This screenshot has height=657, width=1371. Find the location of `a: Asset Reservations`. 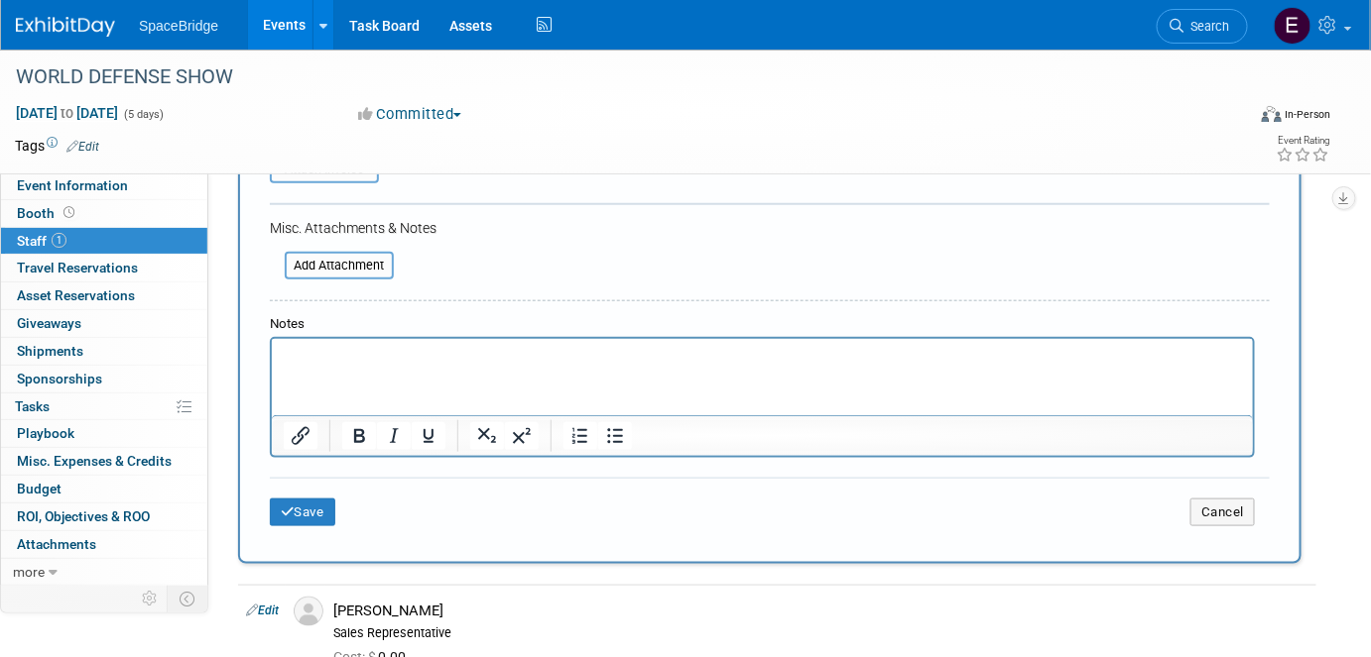

a: Asset Reservations is located at coordinates (104, 296).